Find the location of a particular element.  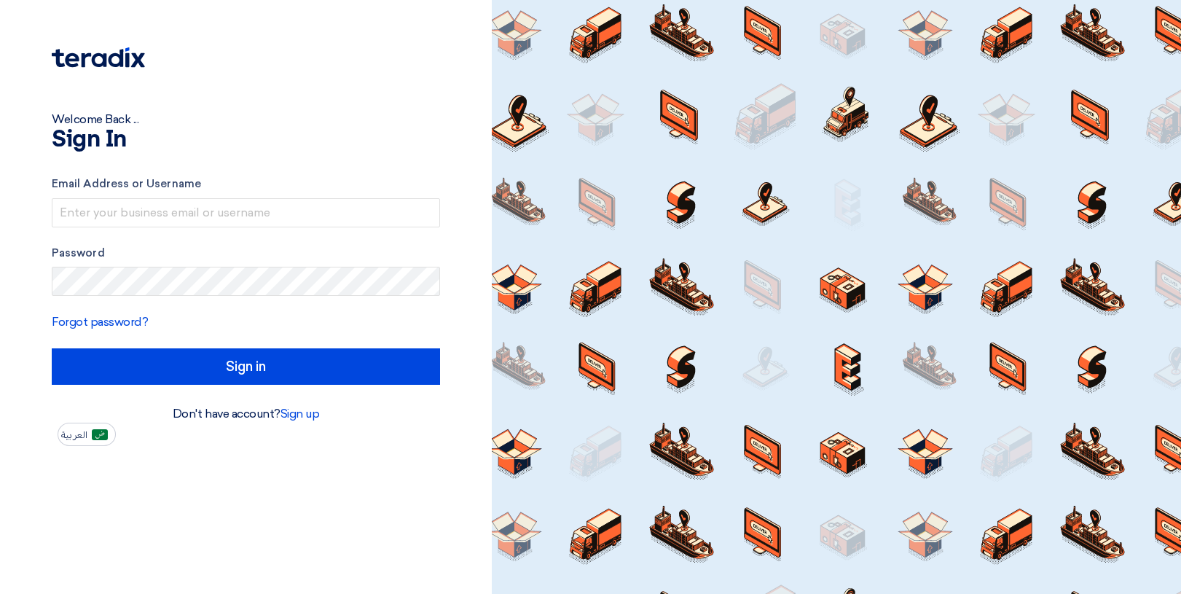

img: Teradix logo is located at coordinates (98, 58).